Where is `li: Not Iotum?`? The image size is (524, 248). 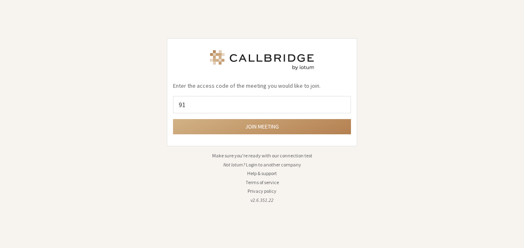 li: Not Iotum? is located at coordinates (262, 165).